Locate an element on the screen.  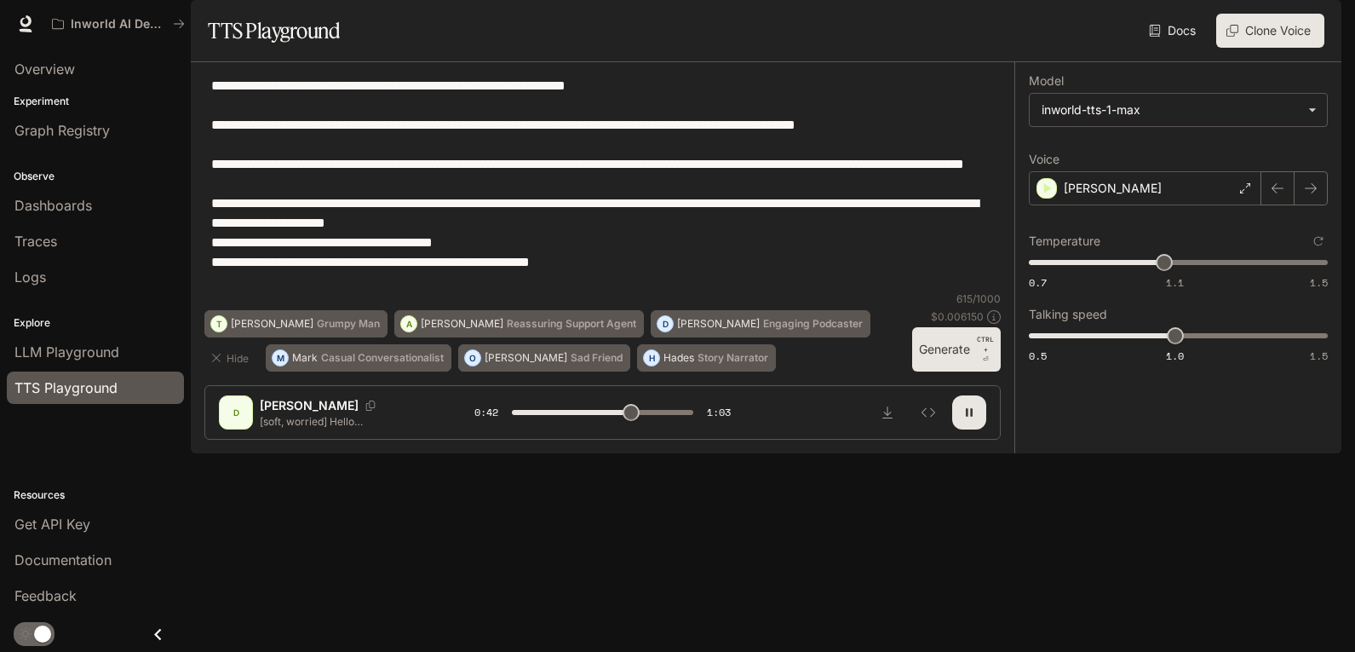
p: Casual Conversationalist is located at coordinates (382, 358).